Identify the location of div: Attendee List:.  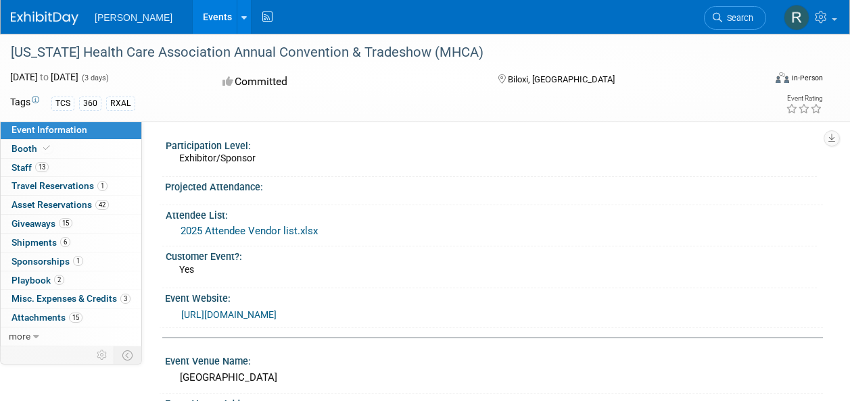
(491, 214).